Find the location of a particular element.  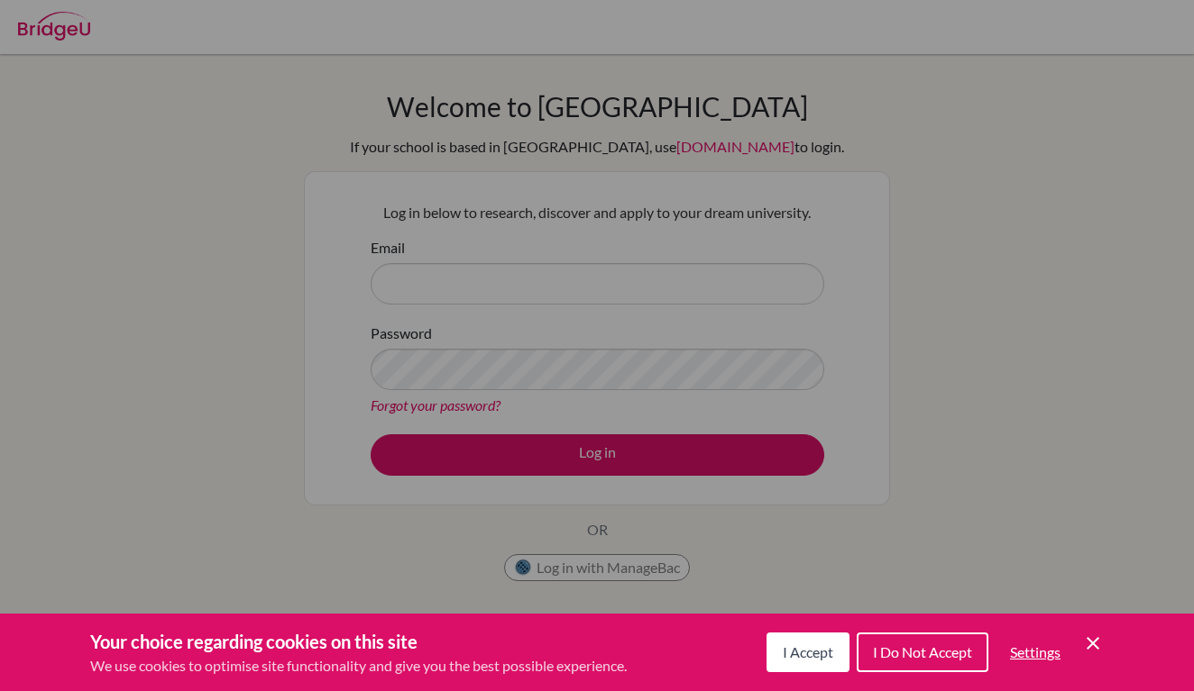

span: Settings is located at coordinates (1035, 652).